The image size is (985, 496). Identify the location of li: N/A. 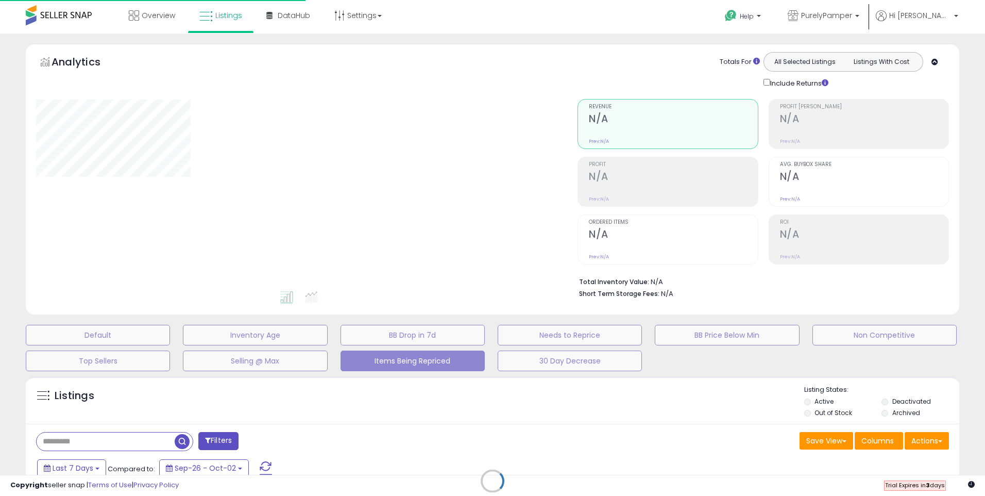
(760, 281).